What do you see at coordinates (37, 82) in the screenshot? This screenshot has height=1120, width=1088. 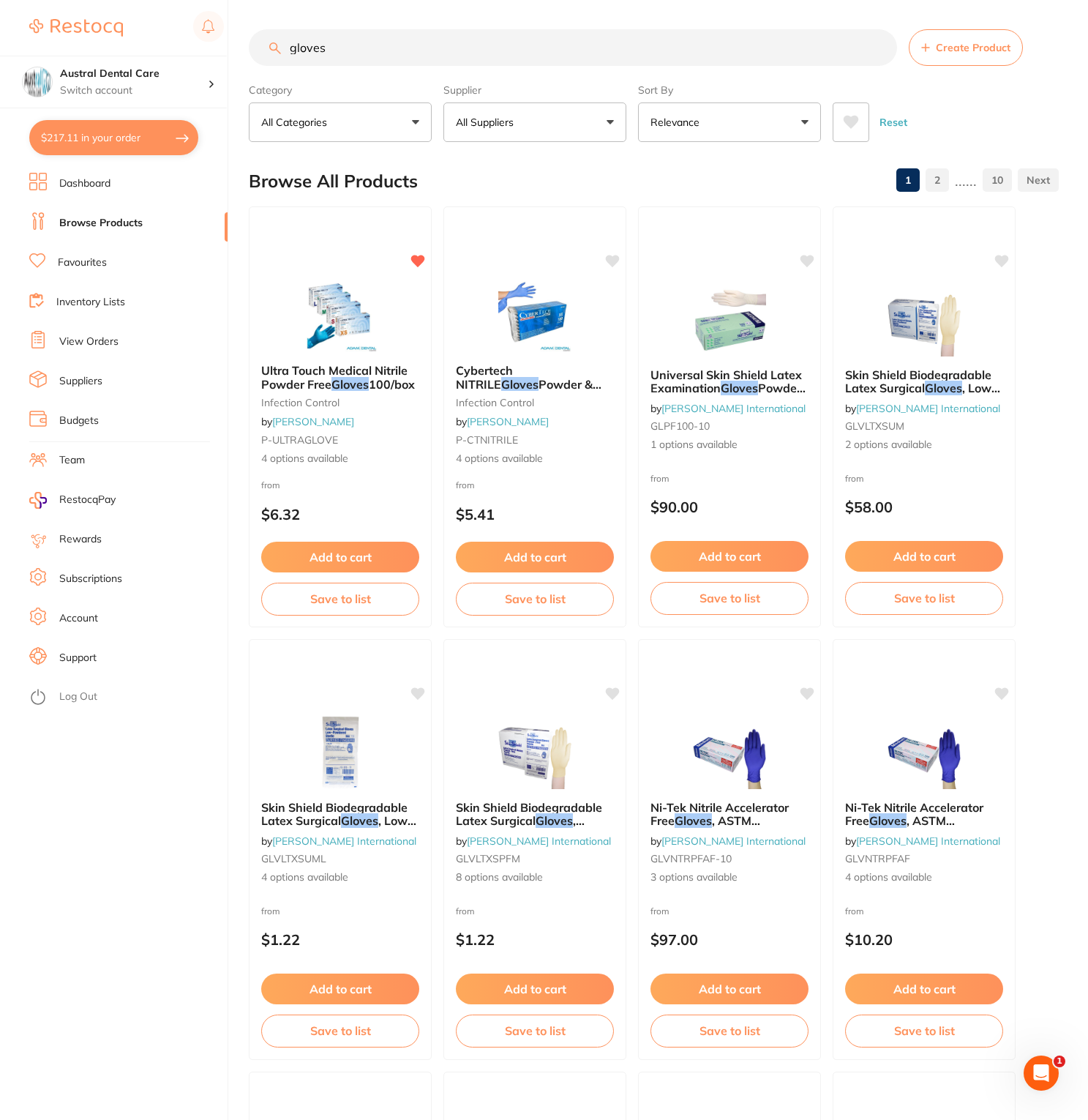 I see `img: Austral Dental Care` at bounding box center [37, 82].